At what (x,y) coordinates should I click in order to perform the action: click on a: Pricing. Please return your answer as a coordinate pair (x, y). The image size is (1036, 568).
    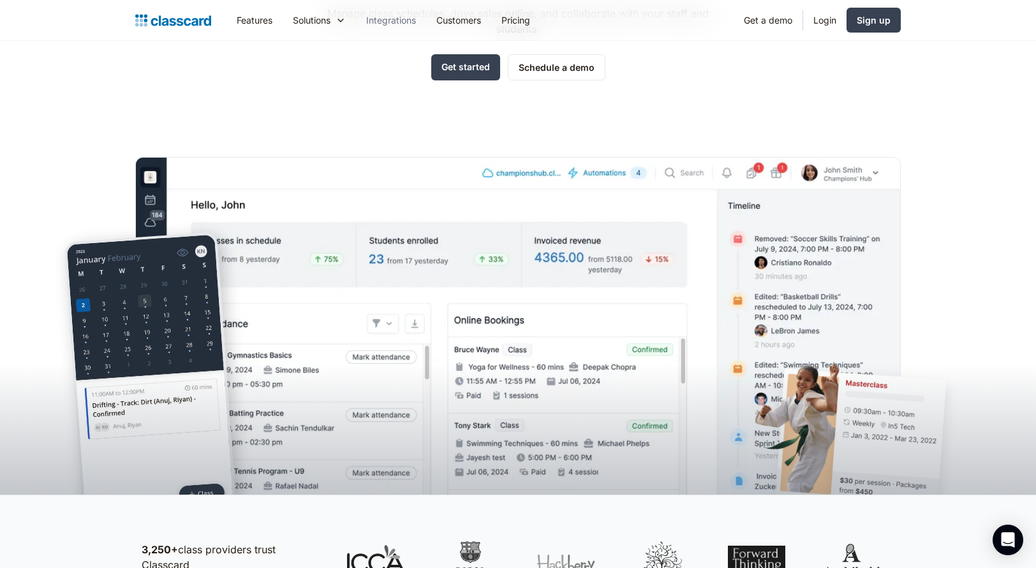
    Looking at the image, I should click on (515, 20).